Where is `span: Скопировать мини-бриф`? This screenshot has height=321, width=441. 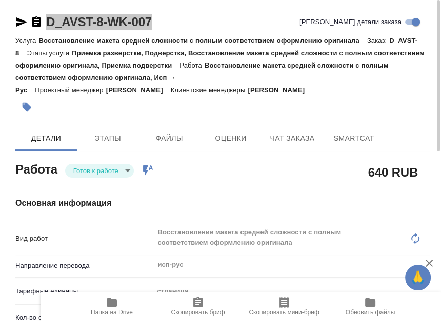
span: Скопировать мини-бриф is located at coordinates (283, 313).